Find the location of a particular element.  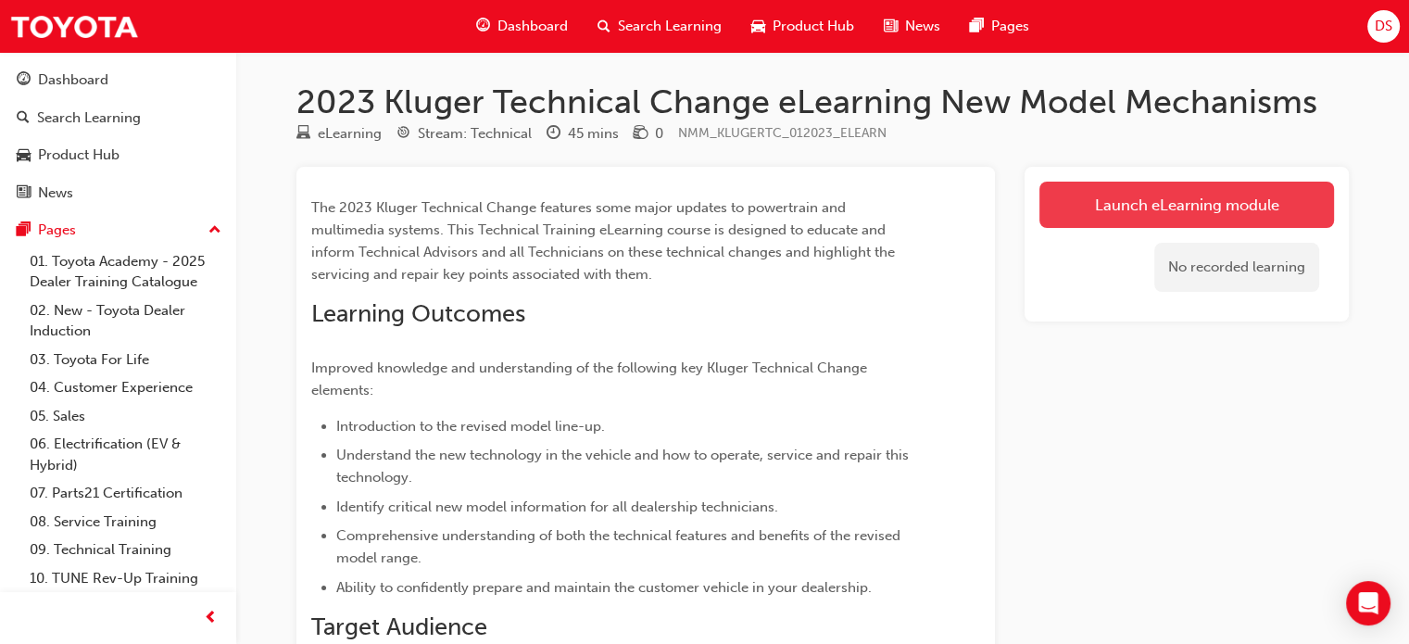

a: 10. TUNE Rev-Up Training is located at coordinates (125, 578).